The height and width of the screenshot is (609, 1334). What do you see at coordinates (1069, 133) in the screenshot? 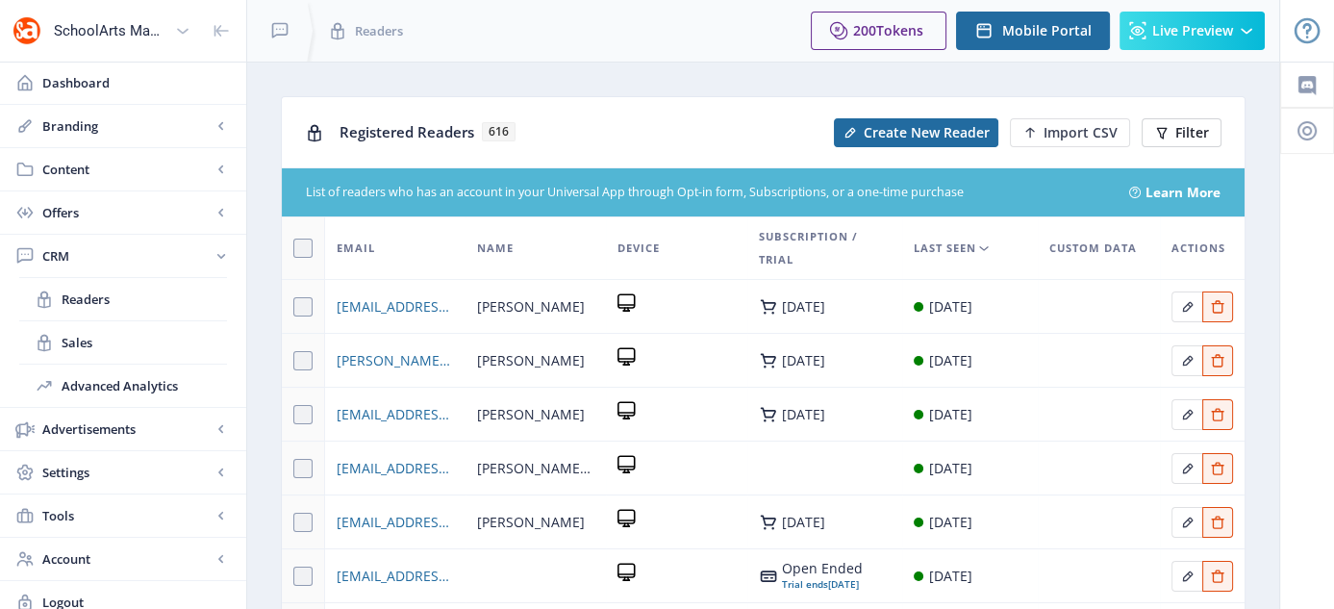
I see `button: Import CSV` at bounding box center [1069, 133].